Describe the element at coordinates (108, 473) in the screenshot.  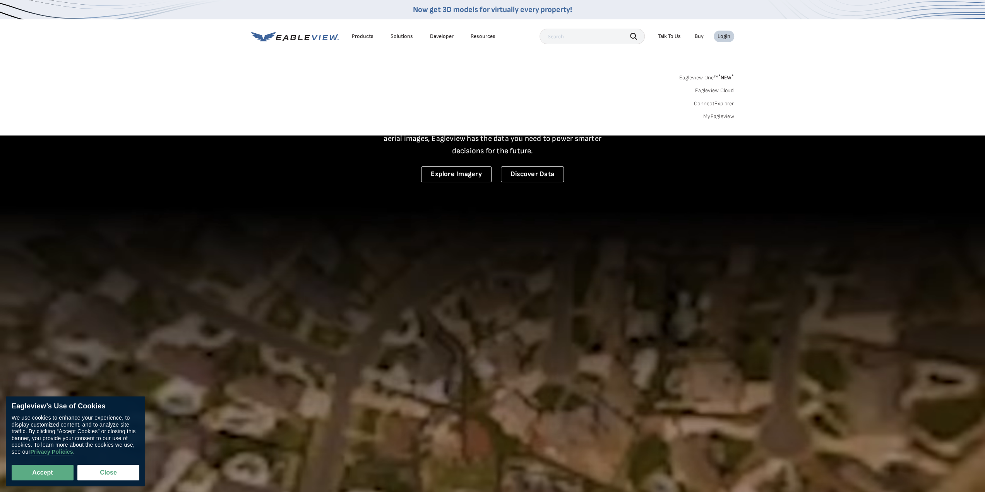
I see `button: Close` at that location.